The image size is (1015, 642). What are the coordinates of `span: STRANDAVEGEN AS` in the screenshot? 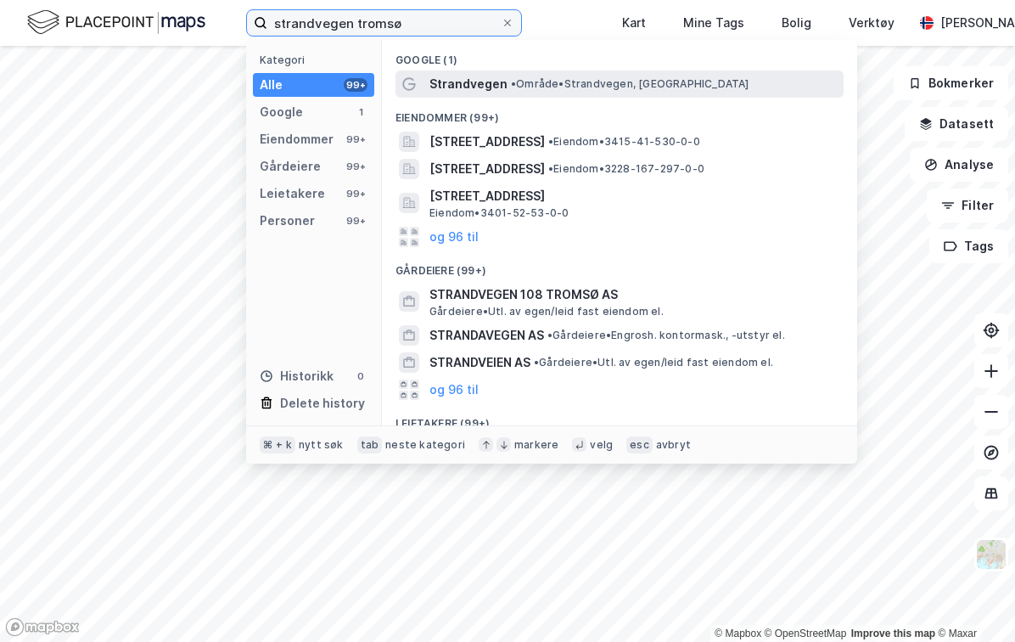 It's located at (486, 335).